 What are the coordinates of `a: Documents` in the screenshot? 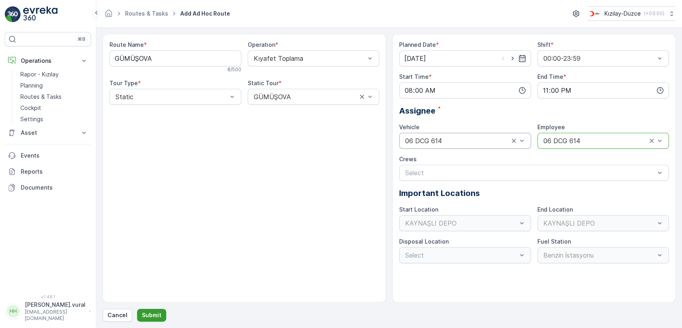 It's located at (48, 188).